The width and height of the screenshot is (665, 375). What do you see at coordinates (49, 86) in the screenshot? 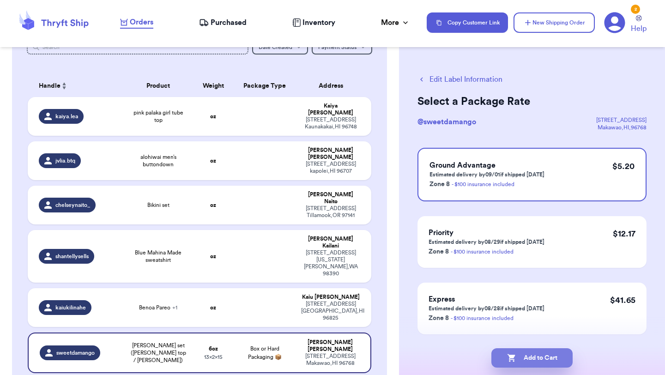
I see `span: Handle` at bounding box center [49, 86].